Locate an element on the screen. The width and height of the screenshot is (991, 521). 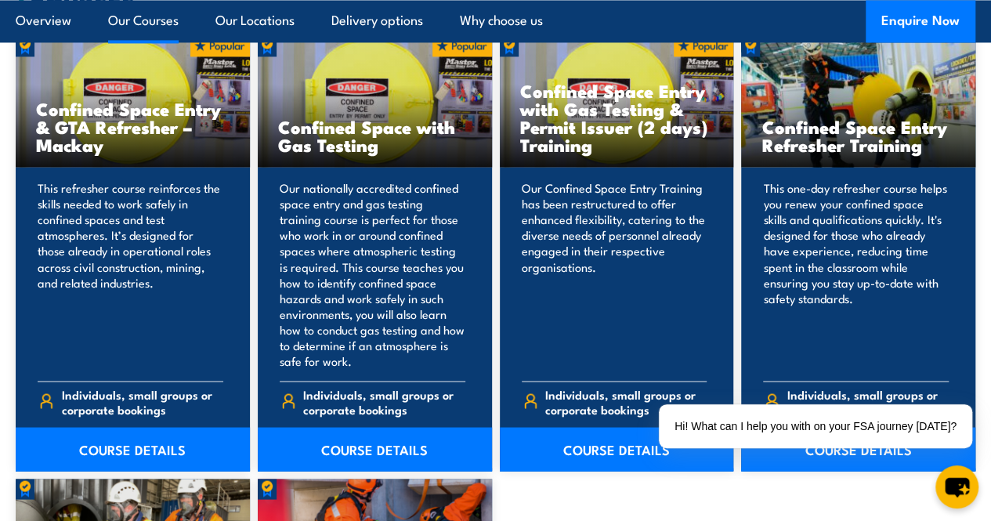
p: Our Confined Space Entry Training has been restructured to offer enhanced flexibility, catering t... is located at coordinates (614, 274).